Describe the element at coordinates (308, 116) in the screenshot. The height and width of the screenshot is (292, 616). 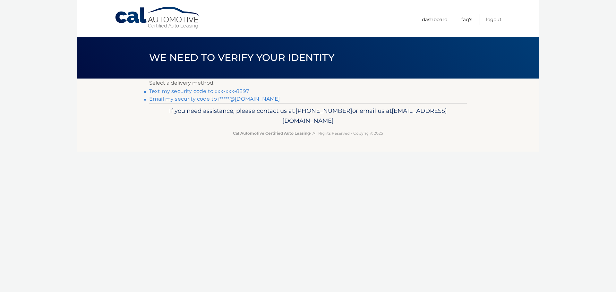
I see `p: If you need assistance, please contact us at: or email us at` at that location.